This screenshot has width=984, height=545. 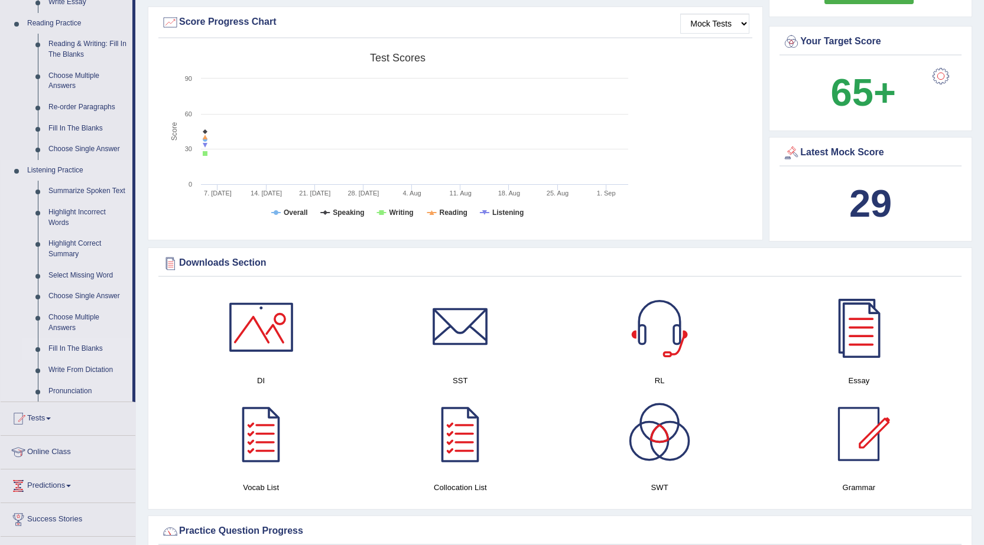 What do you see at coordinates (189, 79) in the screenshot?
I see `text: 90` at bounding box center [189, 79].